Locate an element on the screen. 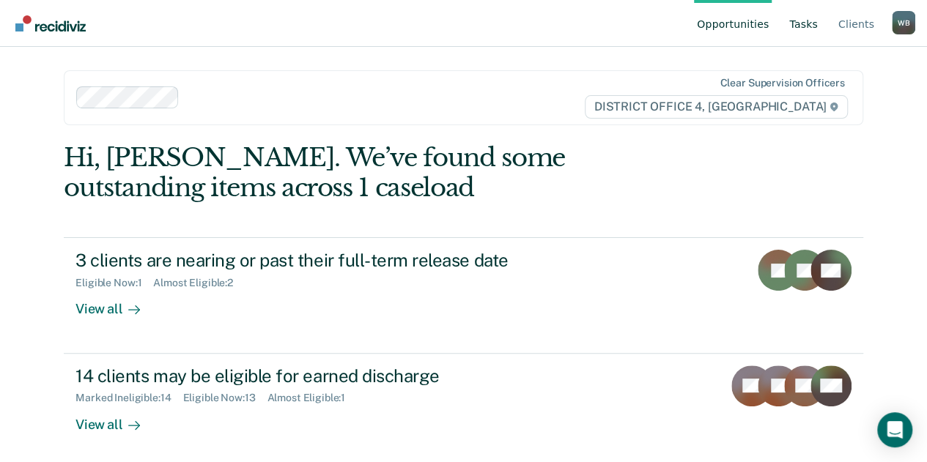 Image resolution: width=927 pixels, height=462 pixels. div: Eligible Now : 13 is located at coordinates (224, 398).